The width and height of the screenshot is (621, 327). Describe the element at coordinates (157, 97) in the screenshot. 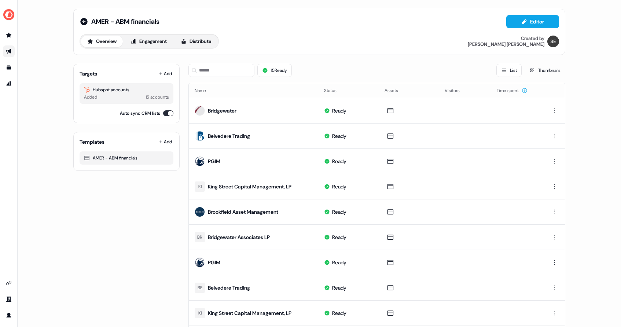

I see `div: 15 accounts` at that location.